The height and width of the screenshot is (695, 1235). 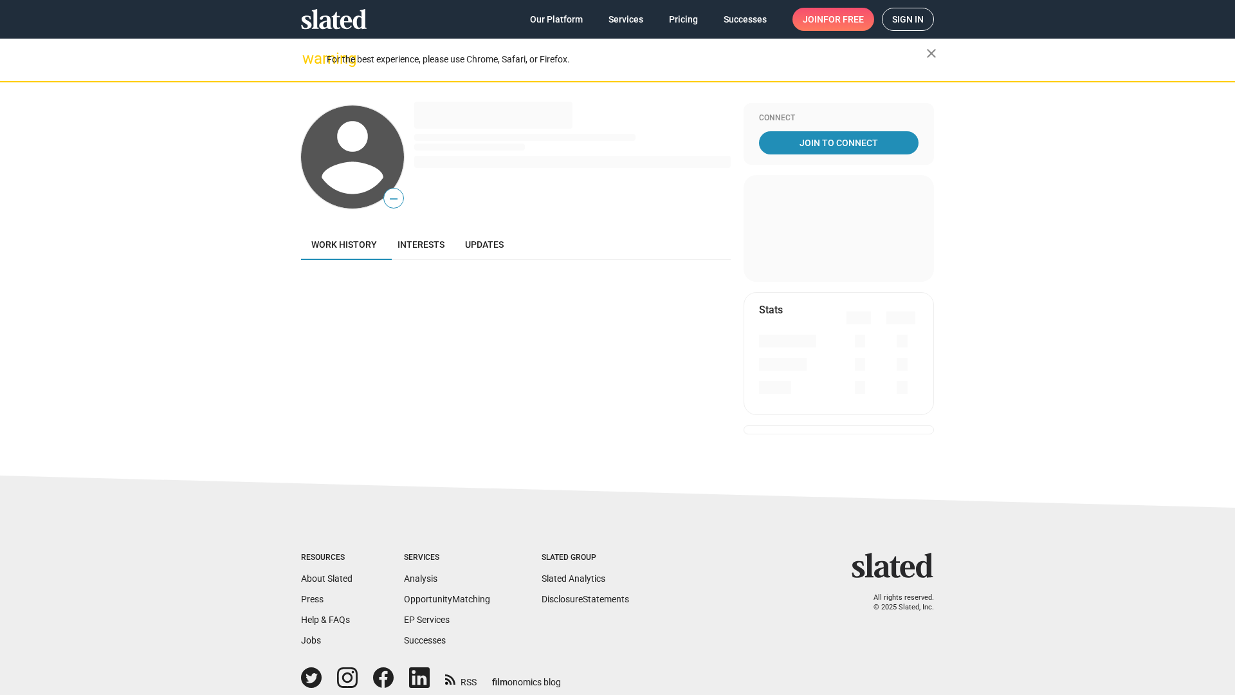 What do you see at coordinates (932, 53) in the screenshot?
I see `mat-icon: close` at bounding box center [932, 53].